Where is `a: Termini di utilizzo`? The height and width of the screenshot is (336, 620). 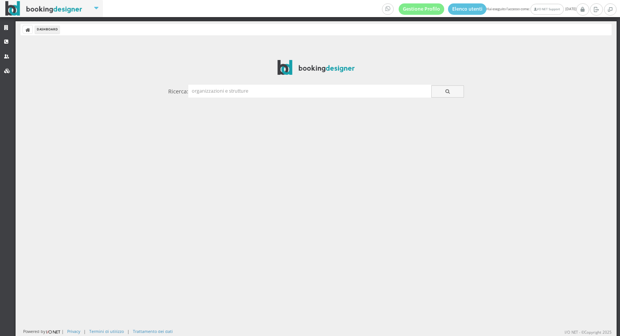
a: Termini di utilizzo is located at coordinates (106, 331).